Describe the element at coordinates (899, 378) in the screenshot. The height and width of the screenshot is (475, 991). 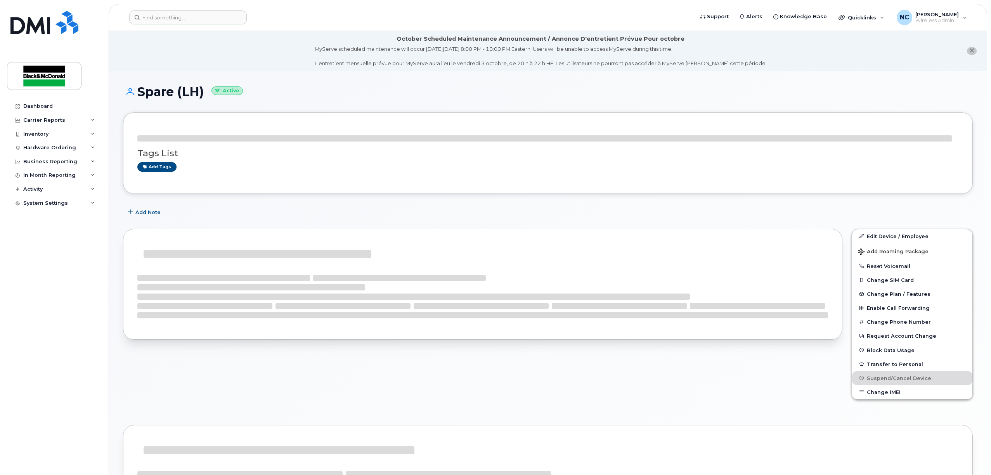
I see `span: Suspend/Cancel Device` at that location.